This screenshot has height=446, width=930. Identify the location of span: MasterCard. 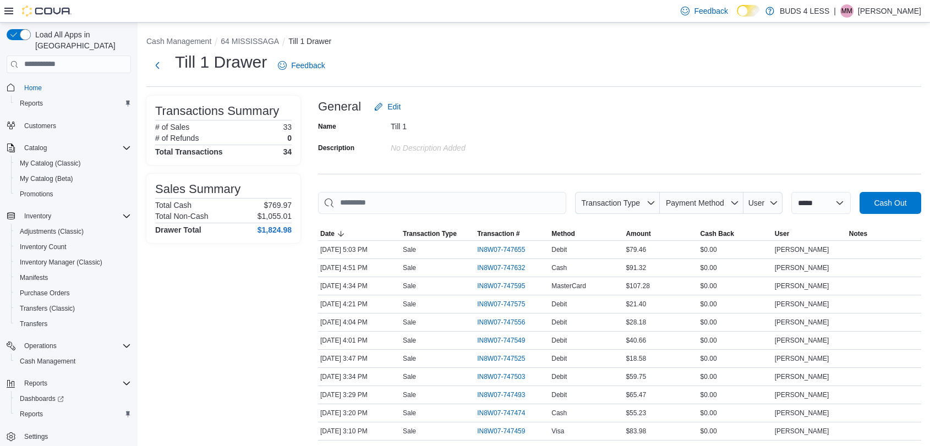
(568, 286).